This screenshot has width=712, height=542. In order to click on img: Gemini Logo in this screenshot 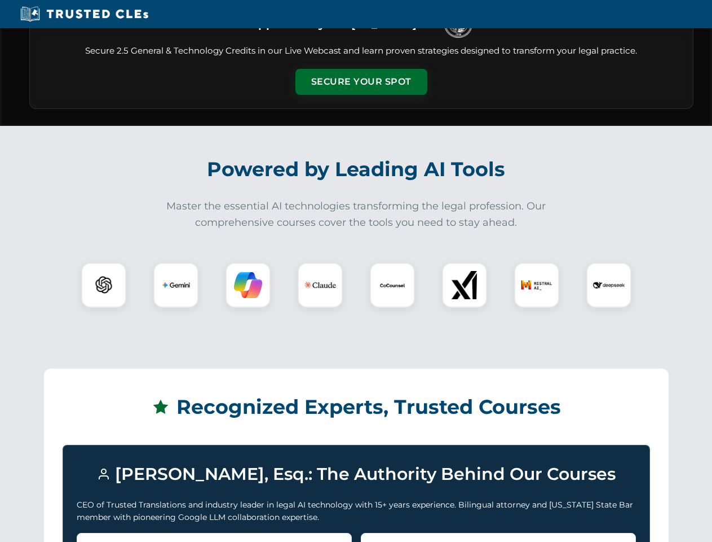, I will do `click(176, 285)`.